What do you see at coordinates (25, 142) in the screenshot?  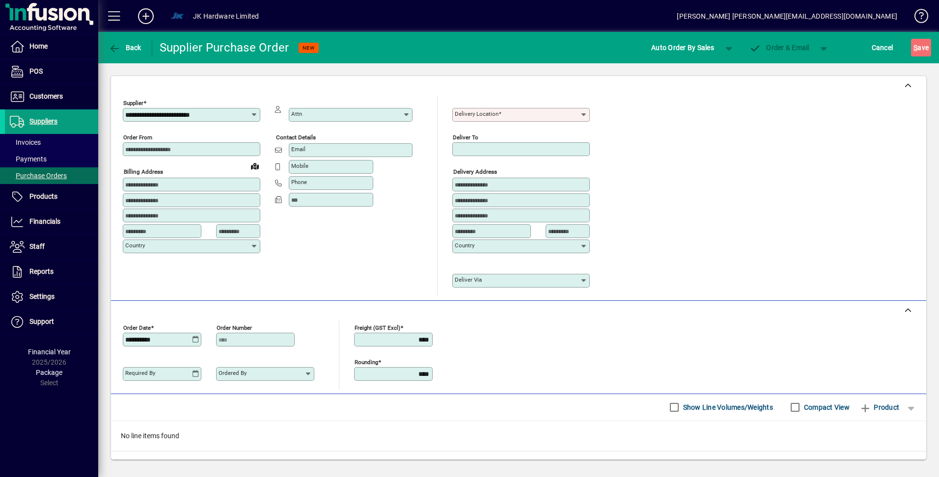 I see `span: Invoices` at bounding box center [25, 142].